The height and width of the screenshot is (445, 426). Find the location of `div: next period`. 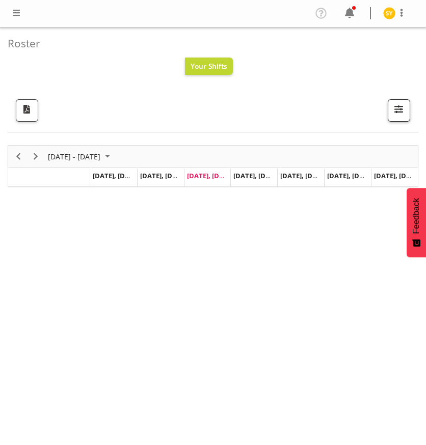

div: next period is located at coordinates (36, 156).